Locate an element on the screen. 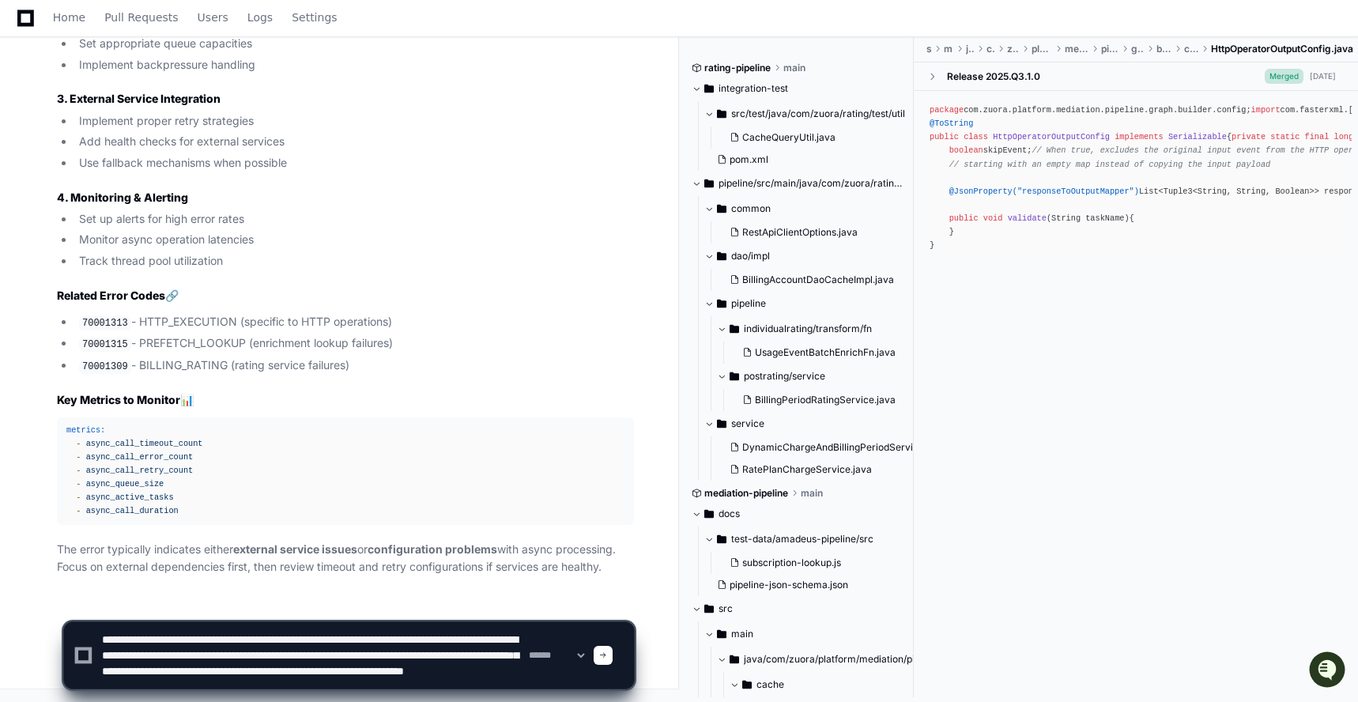 The image size is (1358, 702). span: Logs is located at coordinates (260, 17).